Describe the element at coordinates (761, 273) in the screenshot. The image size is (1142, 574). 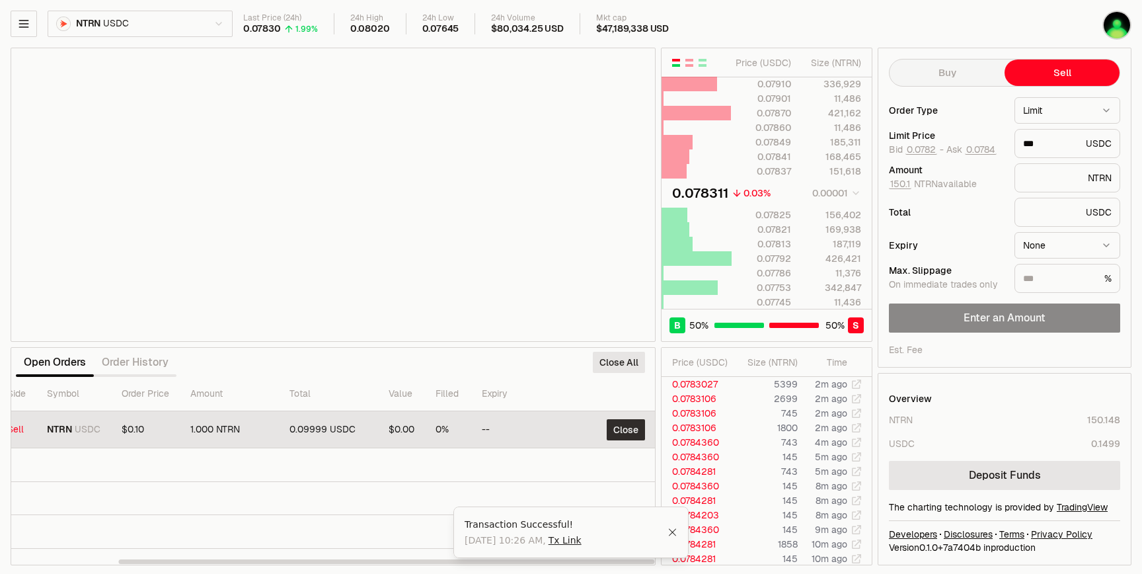
I see `div: 0.07786` at that location.